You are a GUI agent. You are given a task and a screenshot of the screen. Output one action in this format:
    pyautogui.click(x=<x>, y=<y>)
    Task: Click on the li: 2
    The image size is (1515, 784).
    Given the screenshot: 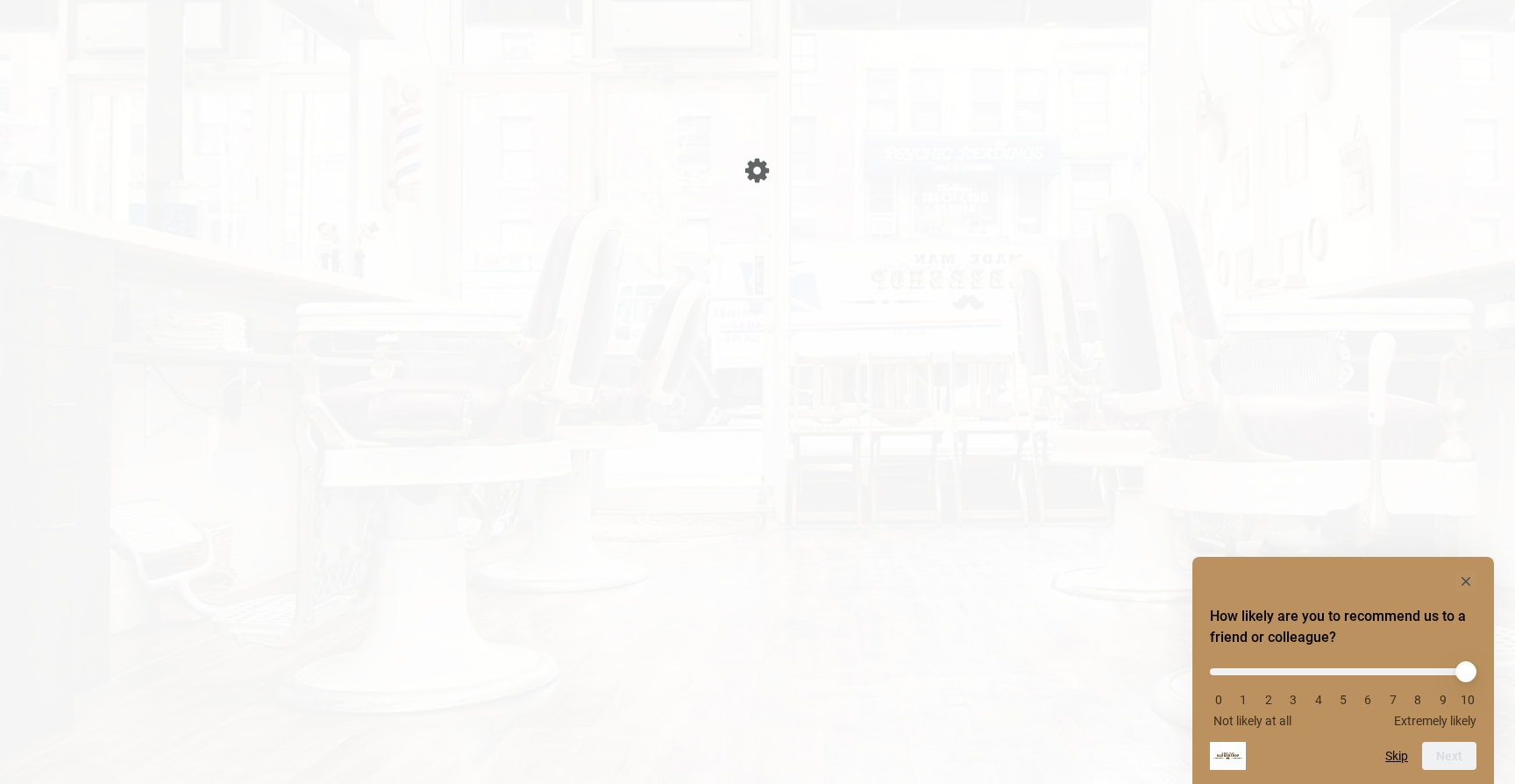 What is the action you would take?
    pyautogui.click(x=1268, y=700)
    